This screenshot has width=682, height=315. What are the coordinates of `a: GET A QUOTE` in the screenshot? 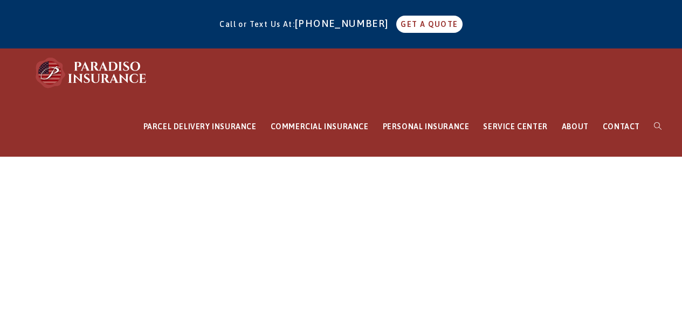 It's located at (429, 24).